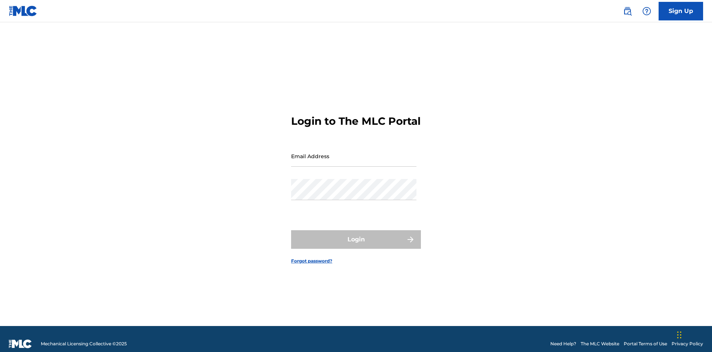 The width and height of the screenshot is (712, 352). What do you see at coordinates (627, 11) in the screenshot?
I see `a: Public Search` at bounding box center [627, 11].